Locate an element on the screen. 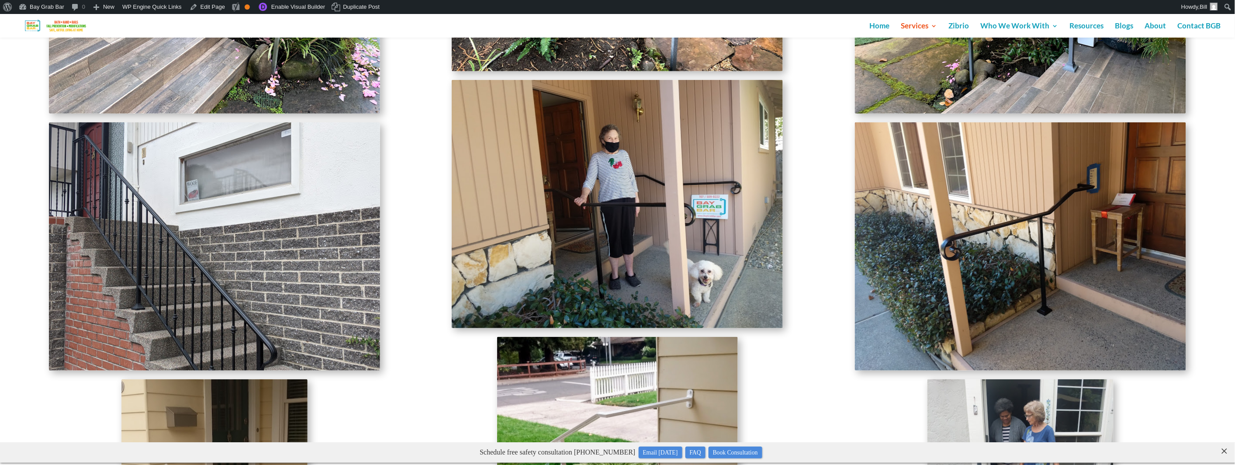 The image size is (1235, 465). a: Blogs is located at coordinates (1124, 30).